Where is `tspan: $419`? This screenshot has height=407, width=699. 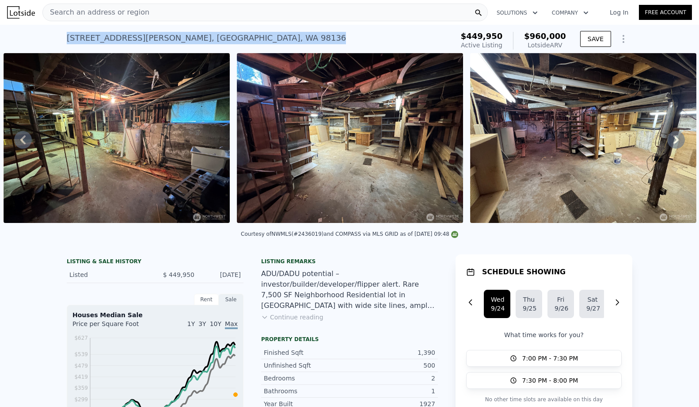 tspan: $419 is located at coordinates (81, 377).